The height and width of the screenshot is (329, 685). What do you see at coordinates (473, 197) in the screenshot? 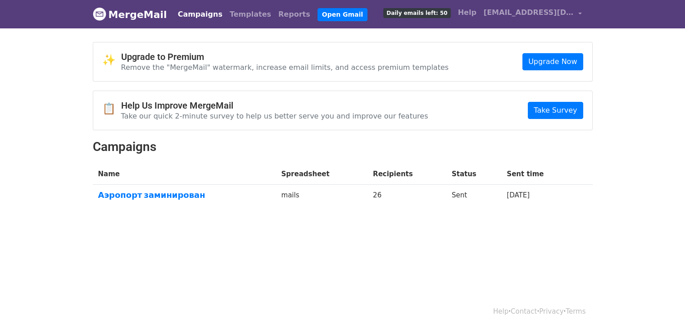
I see `td: Sent` at bounding box center [473, 197].